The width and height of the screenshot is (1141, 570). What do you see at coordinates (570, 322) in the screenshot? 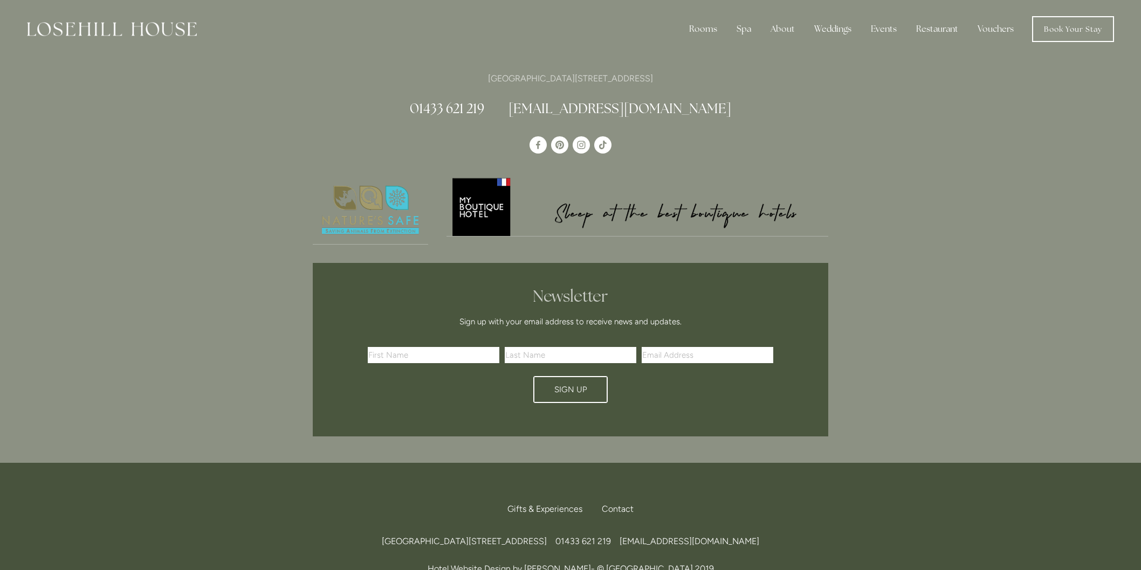
I see `p: Sign up with your email address to receive news and updates.` at bounding box center [570, 322].